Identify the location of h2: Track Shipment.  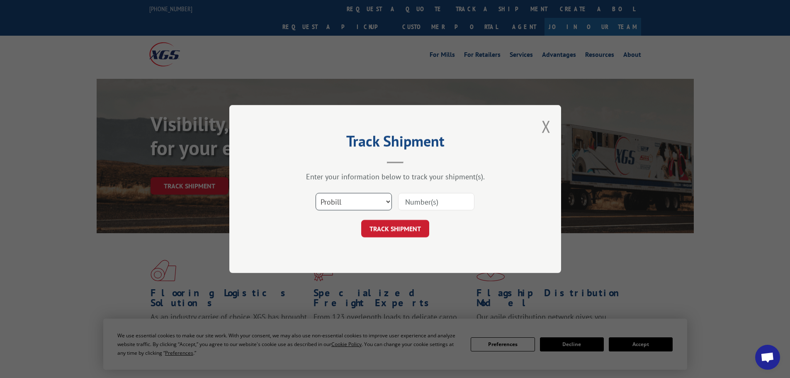
(395, 143).